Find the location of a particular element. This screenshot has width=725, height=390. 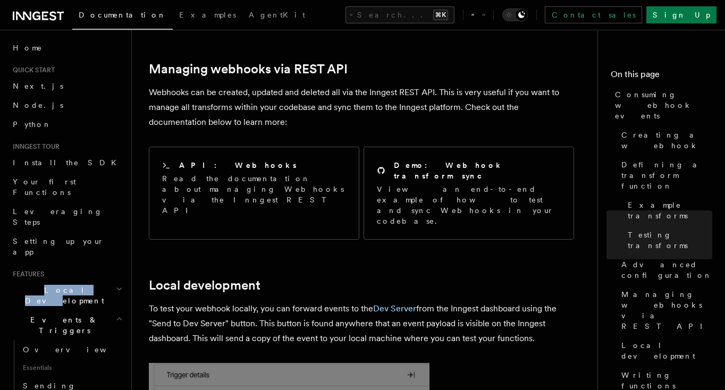

span: Advanced configuration is located at coordinates (667, 270).